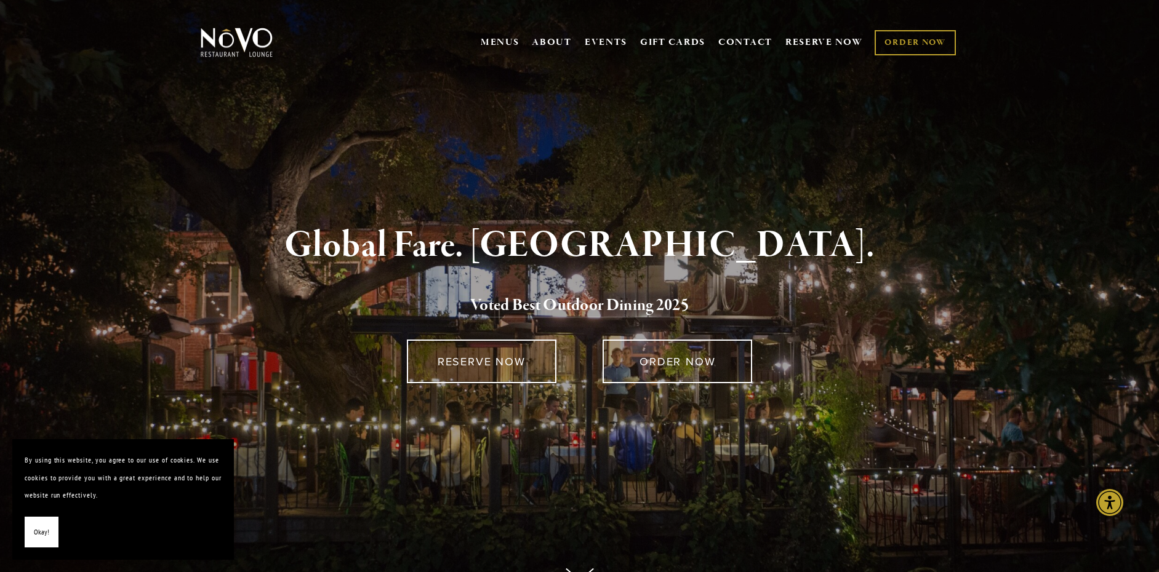 The width and height of the screenshot is (1159, 572). What do you see at coordinates (580, 306) in the screenshot?
I see `h2: 5` at bounding box center [580, 306].